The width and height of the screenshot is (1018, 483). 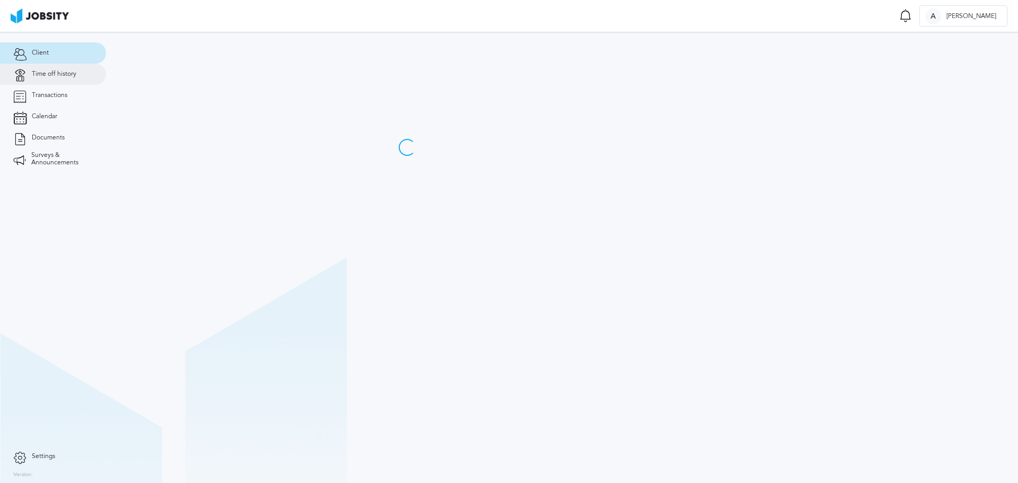 I want to click on span: Documents, so click(x=48, y=138).